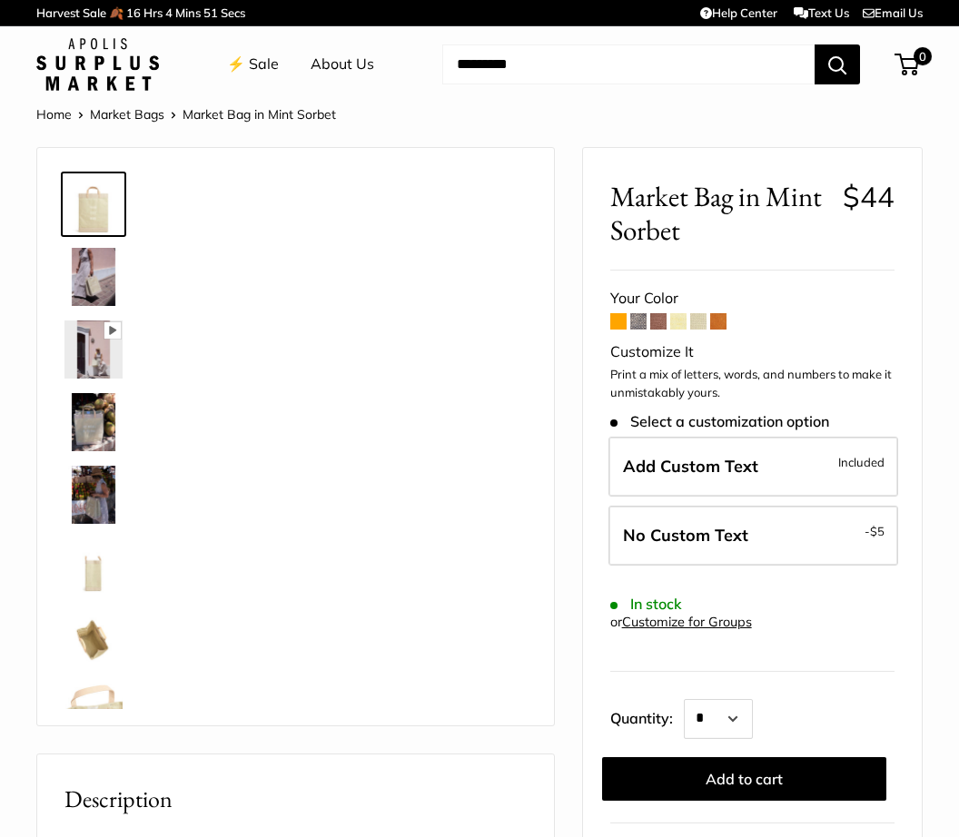  Describe the element at coordinates (252, 64) in the screenshot. I see `a: ⚡️ Sale` at that location.